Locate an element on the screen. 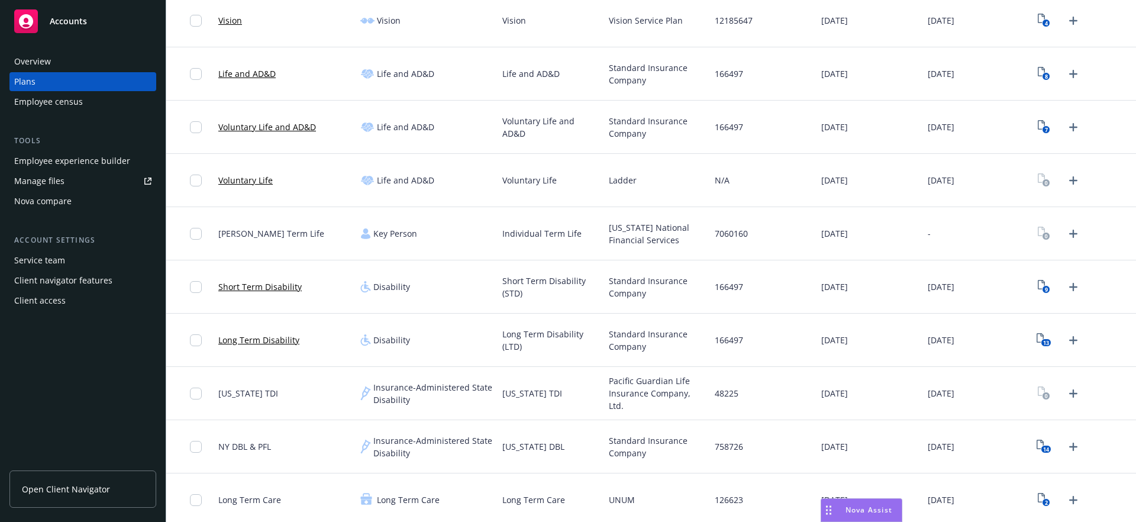 This screenshot has width=1136, height=522. div: Employee census is located at coordinates (49, 102).